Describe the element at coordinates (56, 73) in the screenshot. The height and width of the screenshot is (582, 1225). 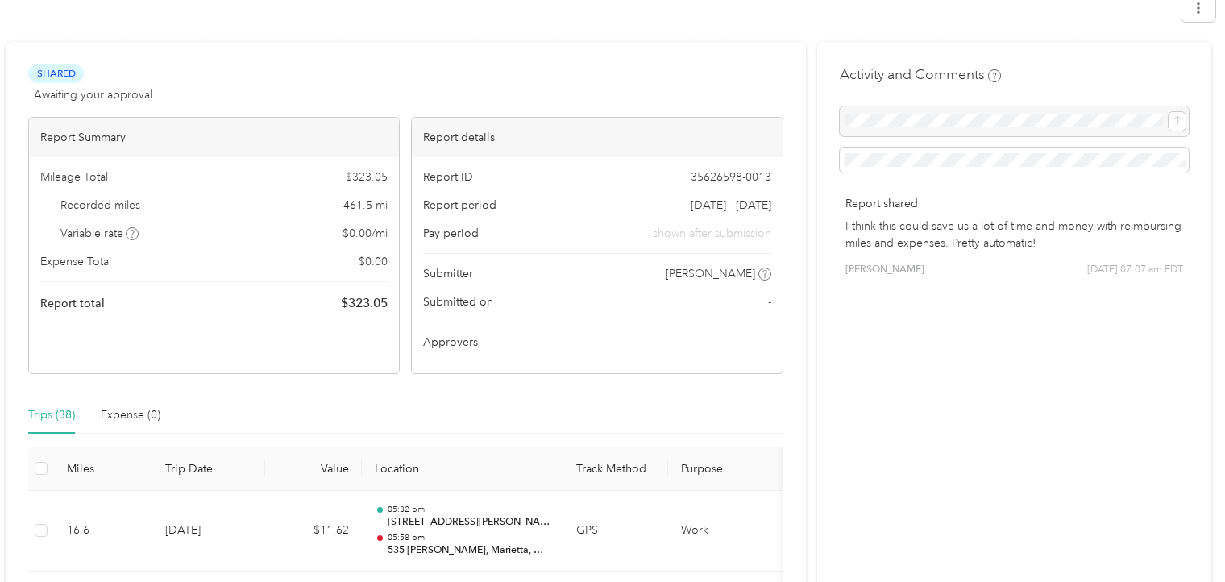
I see `span: Shared` at that location.